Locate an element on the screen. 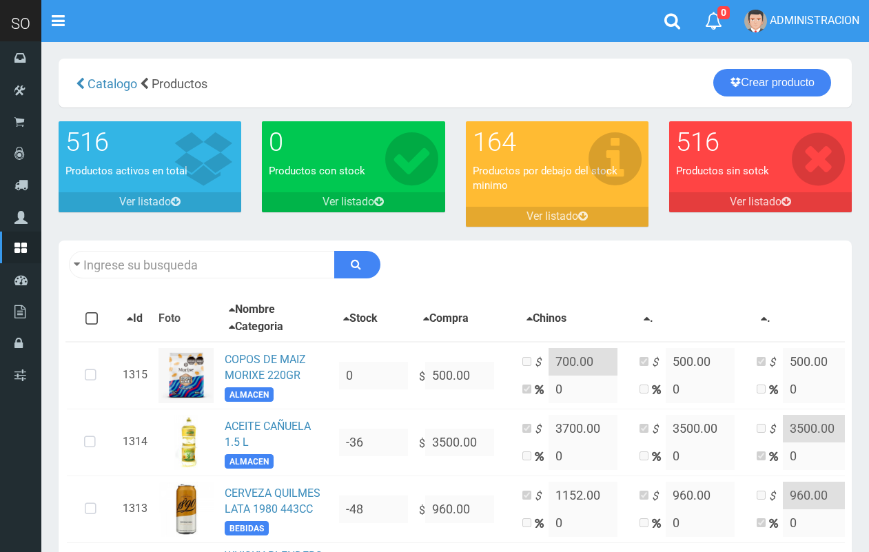 This screenshot has height=552, width=869. a: Crear producto is located at coordinates (772, 83).